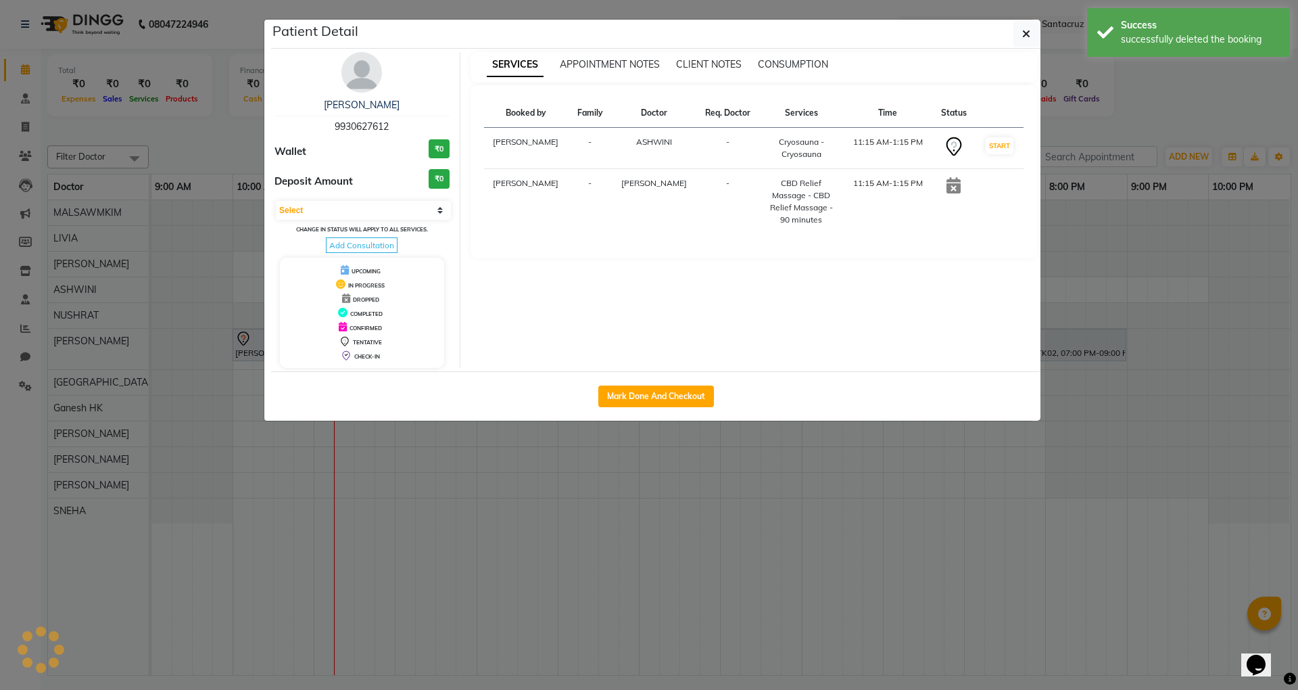  I want to click on span: SERVICES, so click(515, 65).